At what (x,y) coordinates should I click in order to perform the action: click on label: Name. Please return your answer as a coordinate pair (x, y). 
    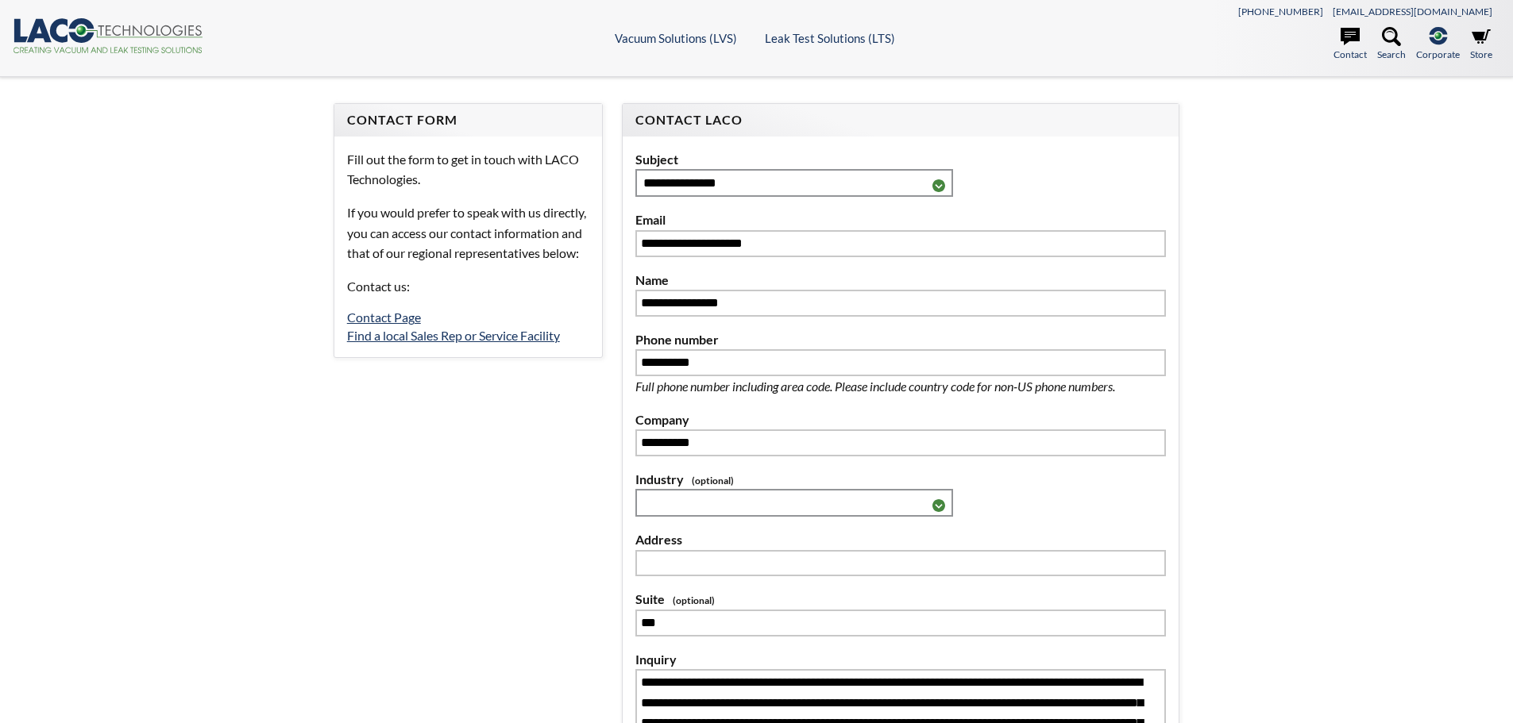
    Looking at the image, I should click on (901, 280).